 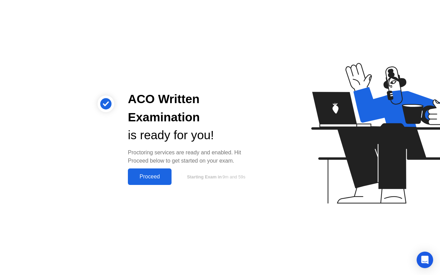 I want to click on div: Proceed, so click(x=150, y=177).